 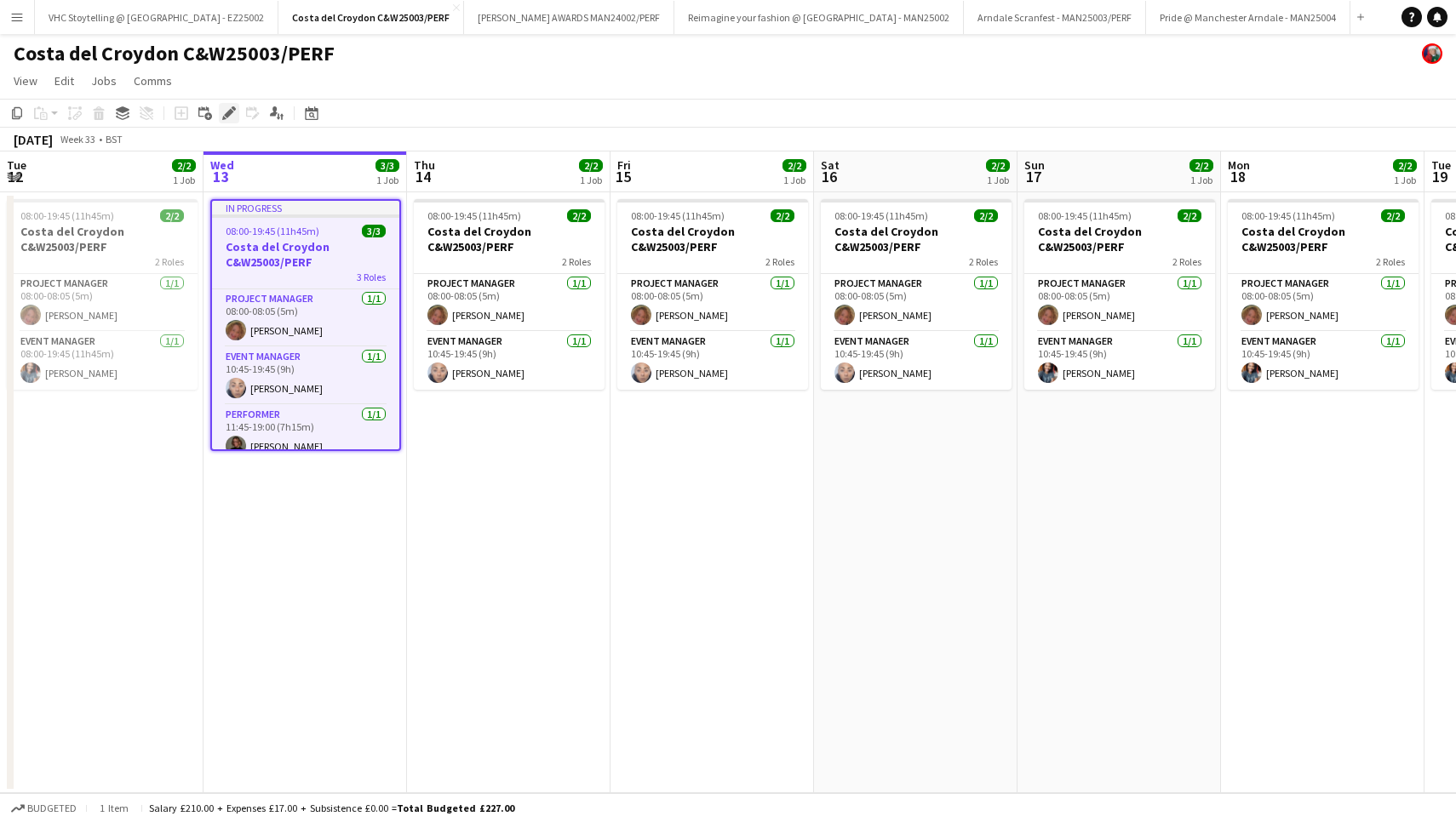 What do you see at coordinates (25, 81) in the screenshot?
I see `a: View` at bounding box center [25, 81].